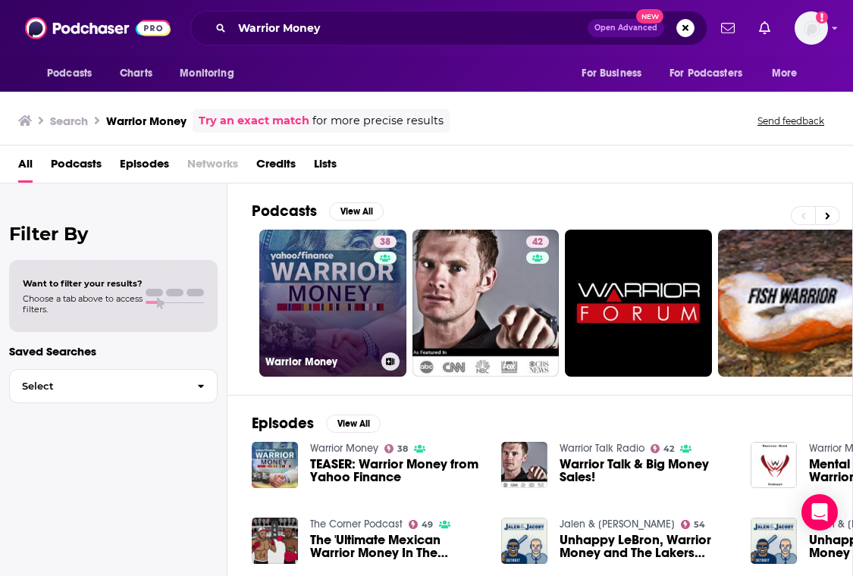 The image size is (853, 576). I want to click on button: Send feedback, so click(791, 121).